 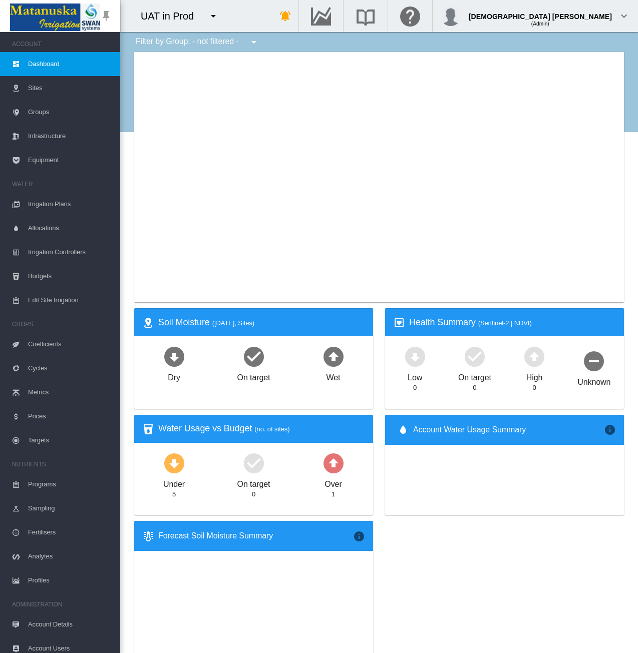 What do you see at coordinates (148, 537) in the screenshot?
I see `md-icon: icon-thermometer-lines` at bounding box center [148, 537].